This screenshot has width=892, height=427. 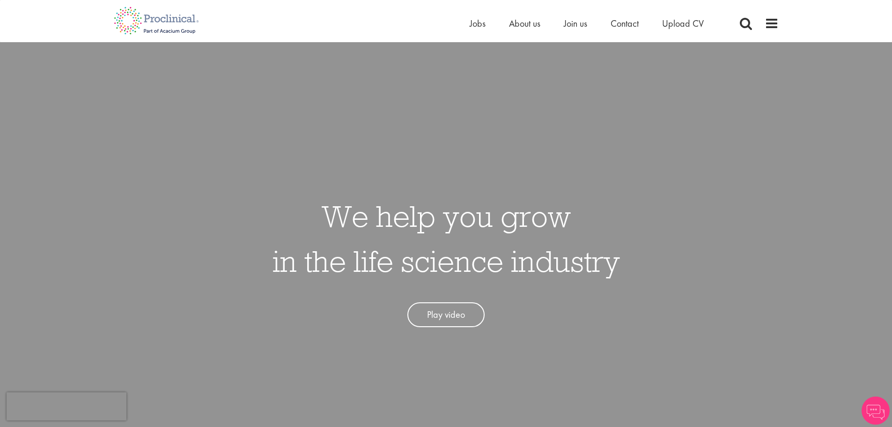 I want to click on span: Jobs, so click(x=478, y=23).